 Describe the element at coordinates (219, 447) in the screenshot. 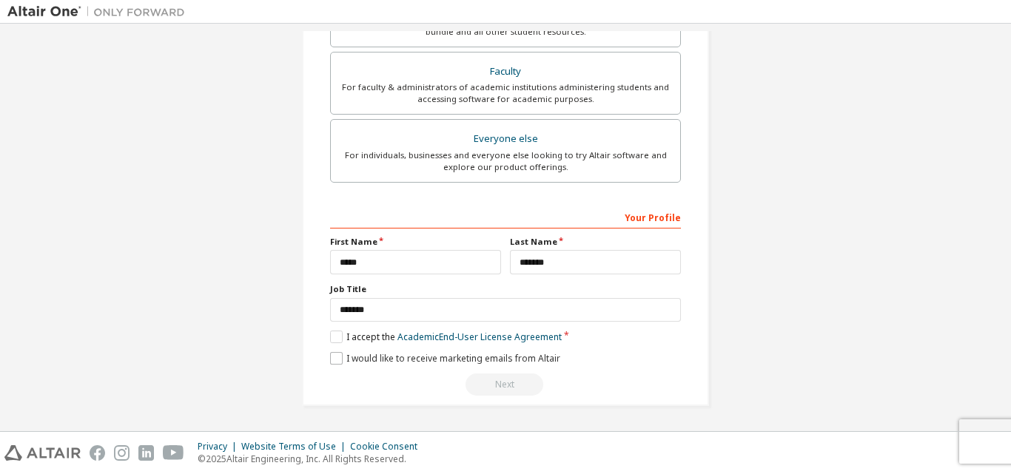

I see `div: Privacy` at that location.